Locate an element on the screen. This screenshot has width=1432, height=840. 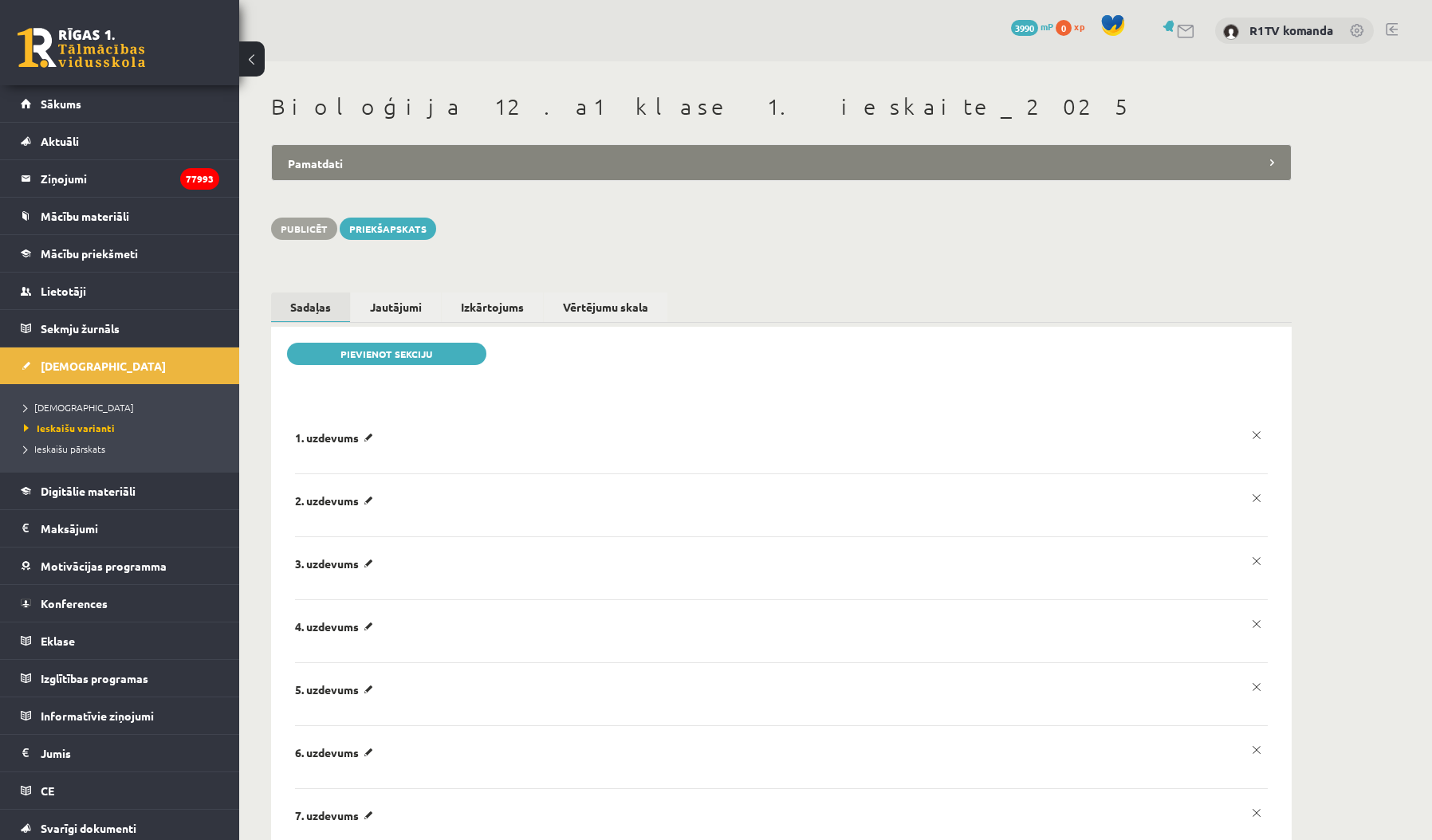
span: Eklase is located at coordinates (57, 641).